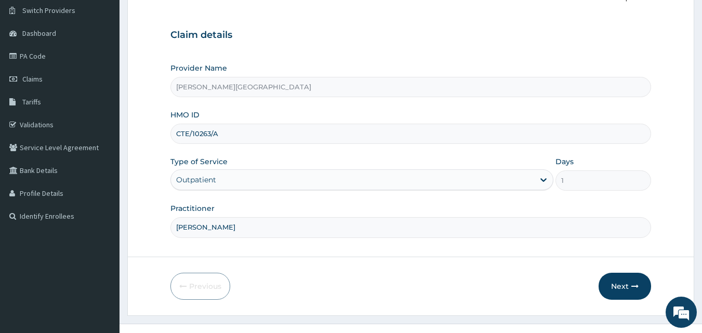 This screenshot has height=333, width=702. What do you see at coordinates (564, 162) in the screenshot?
I see `label: Days` at bounding box center [564, 162].